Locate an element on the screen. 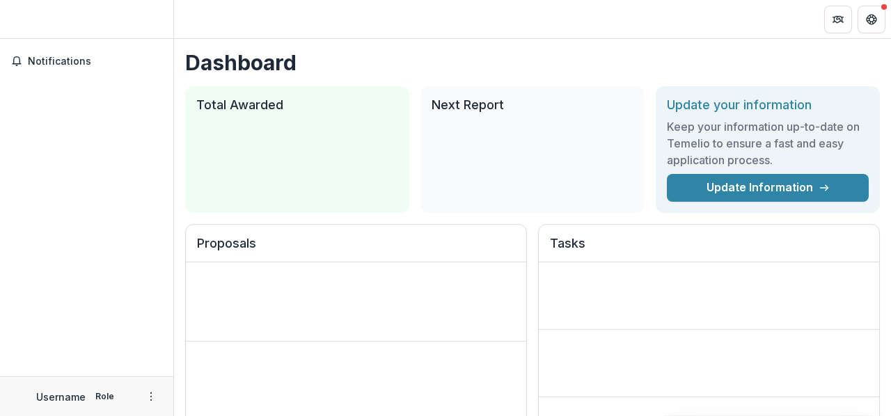 This screenshot has width=891, height=416. h1: Dashboard is located at coordinates (532, 63).